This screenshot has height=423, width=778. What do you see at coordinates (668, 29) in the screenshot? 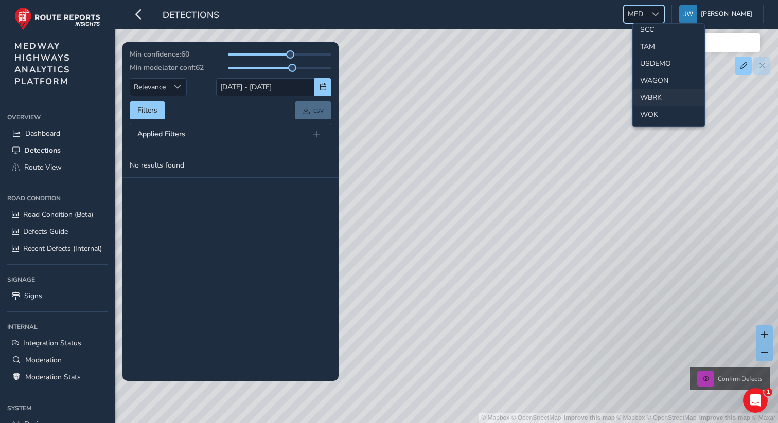
I see `li: SCC` at bounding box center [668, 29].